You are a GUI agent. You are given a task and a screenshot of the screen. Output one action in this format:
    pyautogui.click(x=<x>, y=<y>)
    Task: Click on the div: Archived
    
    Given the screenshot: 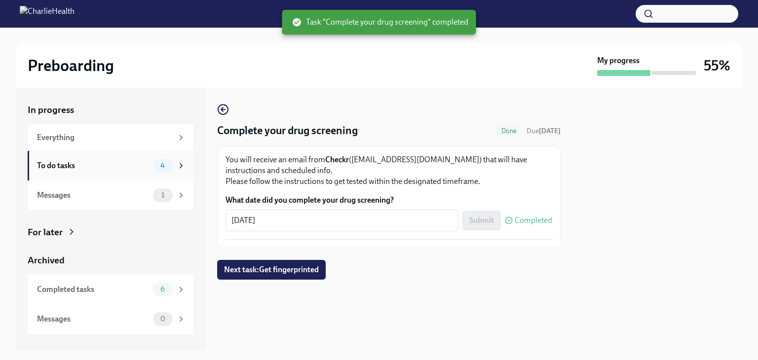 What is the action you would take?
    pyautogui.click(x=111, y=261)
    